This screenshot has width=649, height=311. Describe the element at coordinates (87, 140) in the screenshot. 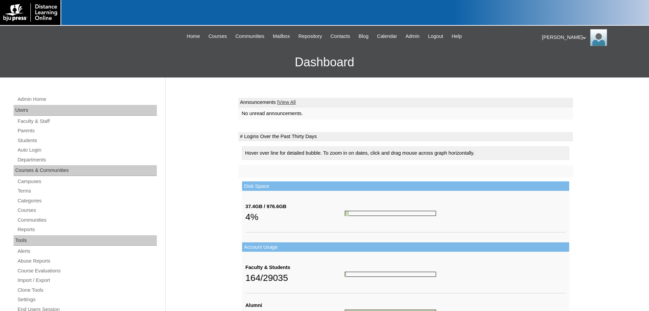

I see `a: Students` at that location.